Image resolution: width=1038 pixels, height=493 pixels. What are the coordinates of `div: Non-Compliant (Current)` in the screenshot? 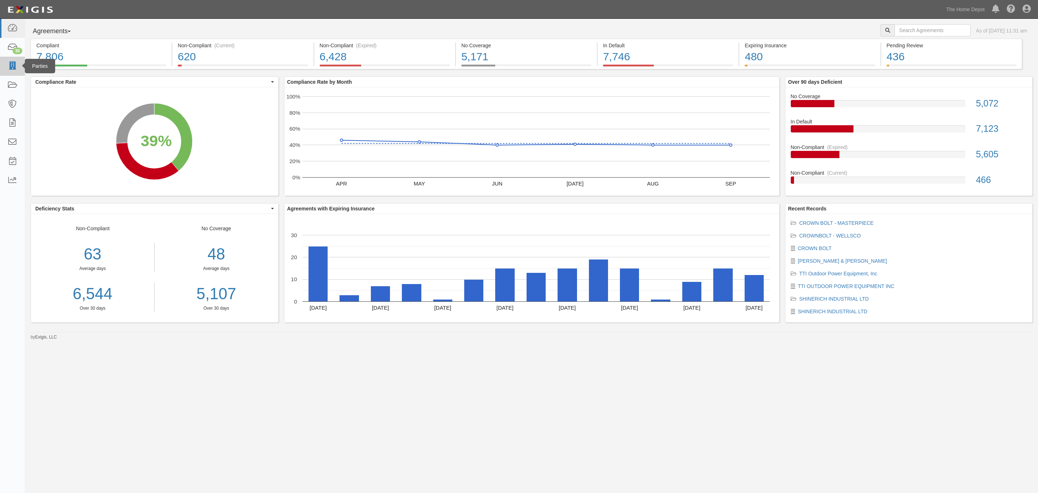 It's located at (243, 45).